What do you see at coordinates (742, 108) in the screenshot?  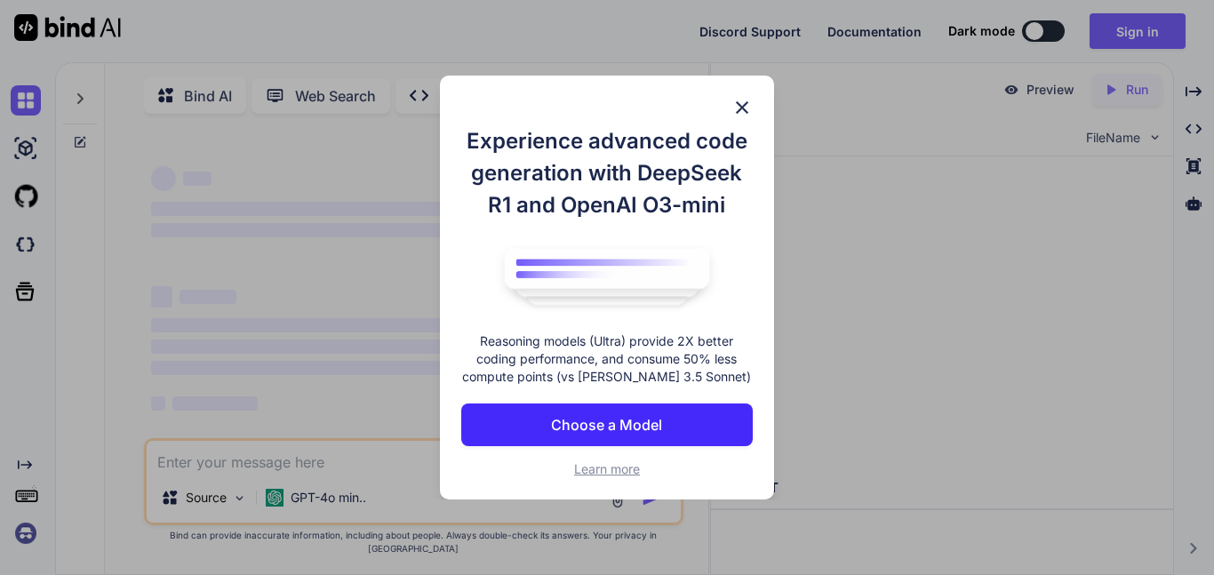 I see `img: close` at bounding box center [742, 108].